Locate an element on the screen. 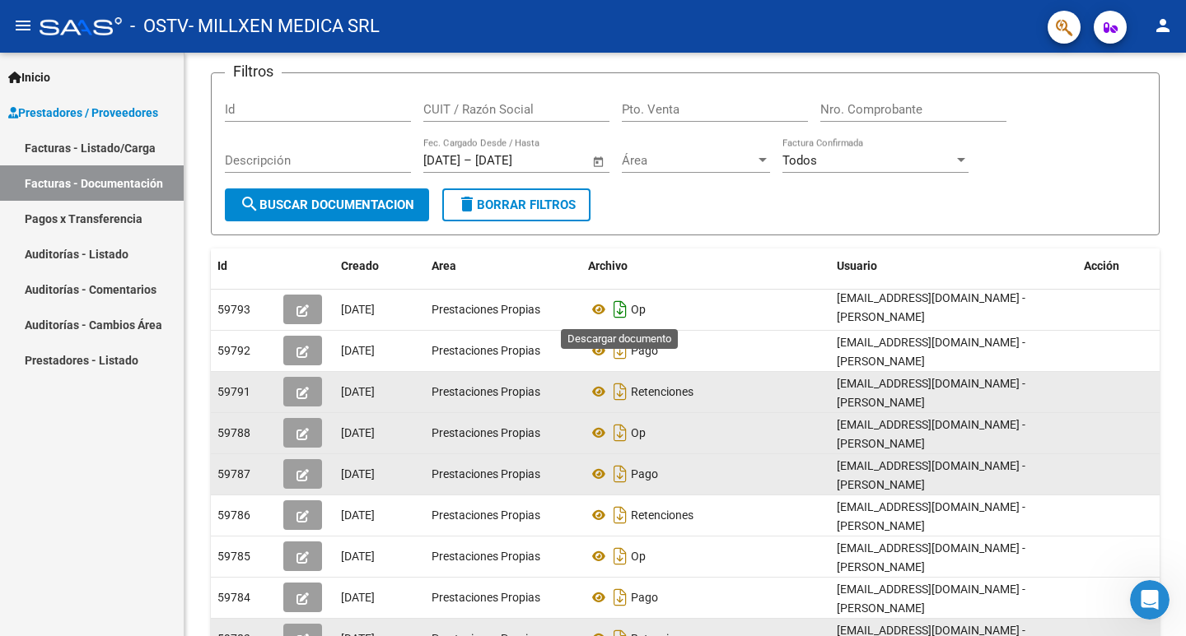  datatable-header-cell: Creado is located at coordinates (380, 266).